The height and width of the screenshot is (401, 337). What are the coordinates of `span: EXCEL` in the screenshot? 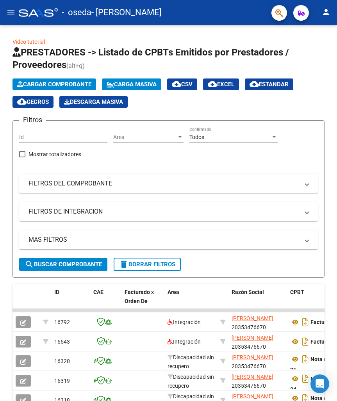 It's located at (221, 84).